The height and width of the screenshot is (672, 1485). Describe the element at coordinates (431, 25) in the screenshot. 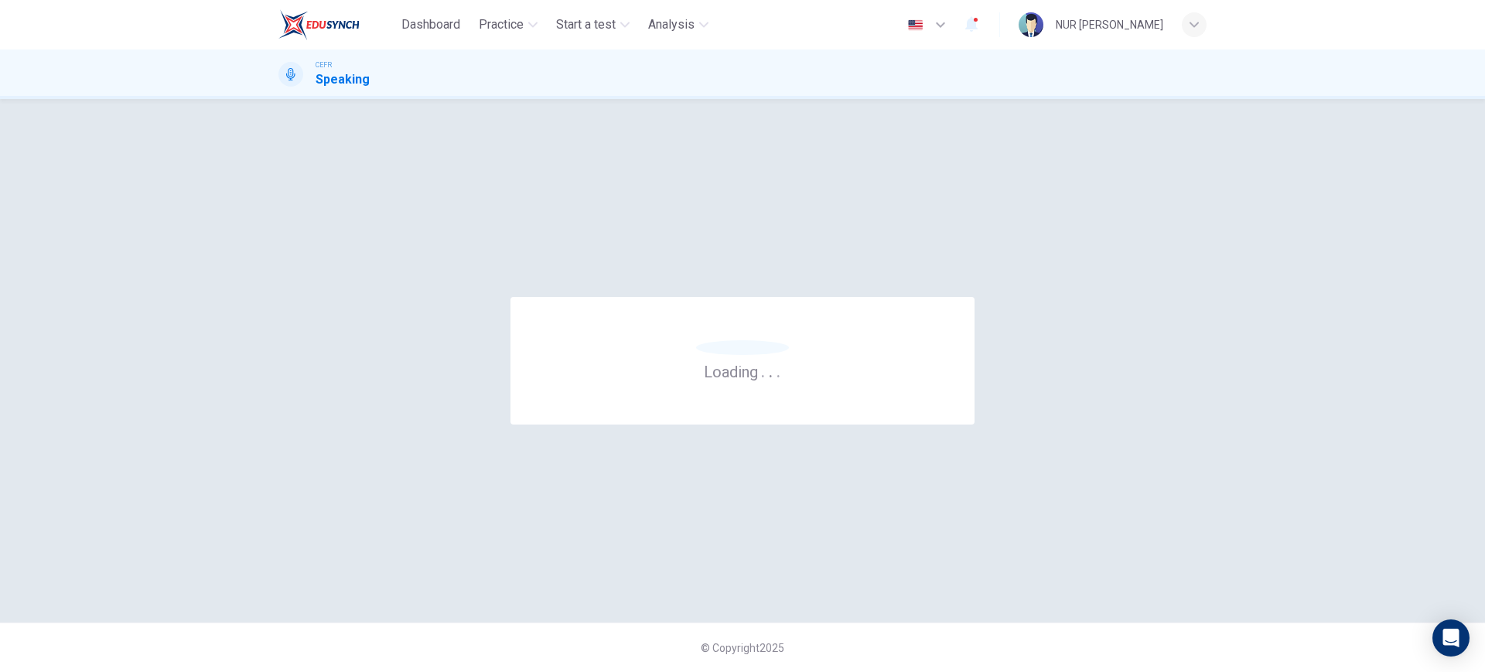

I see `a: Dashboard` at that location.